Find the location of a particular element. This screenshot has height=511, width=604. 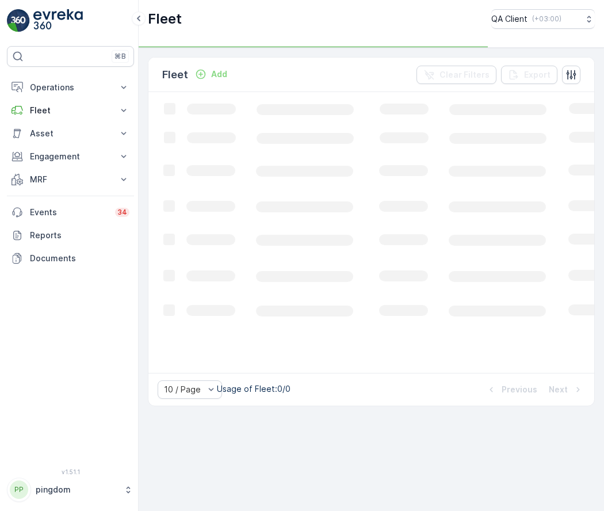

button: Export is located at coordinates (530, 75).